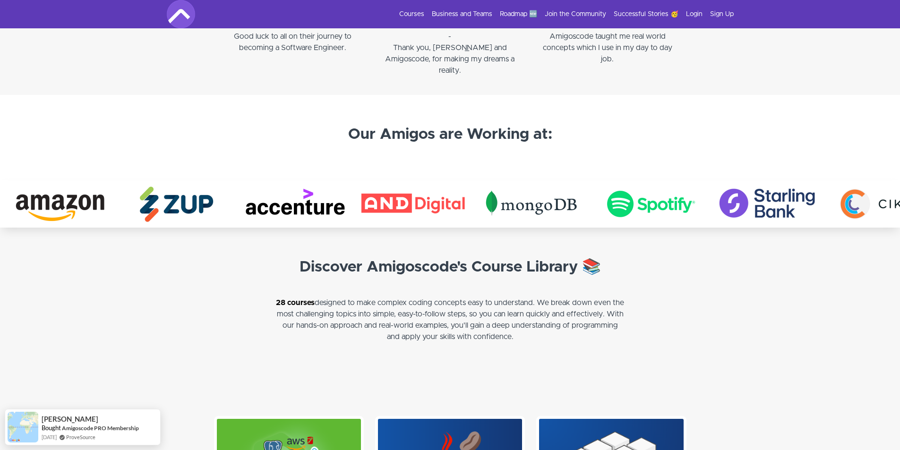 The width and height of the screenshot is (900, 450). Describe the element at coordinates (465, 19) in the screenshot. I see `strong: short amount of time` at that location.